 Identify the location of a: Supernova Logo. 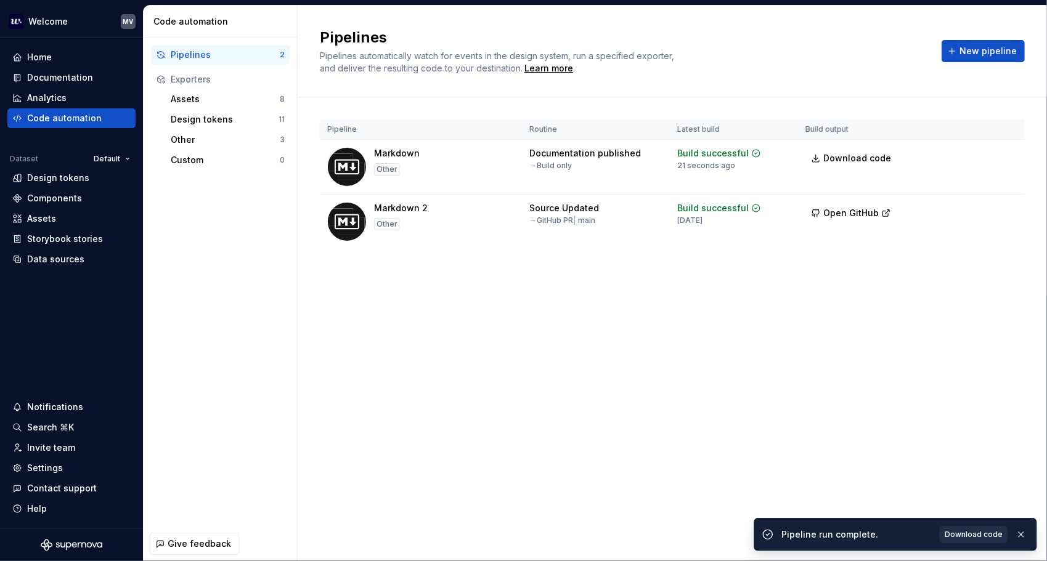
(71, 545).